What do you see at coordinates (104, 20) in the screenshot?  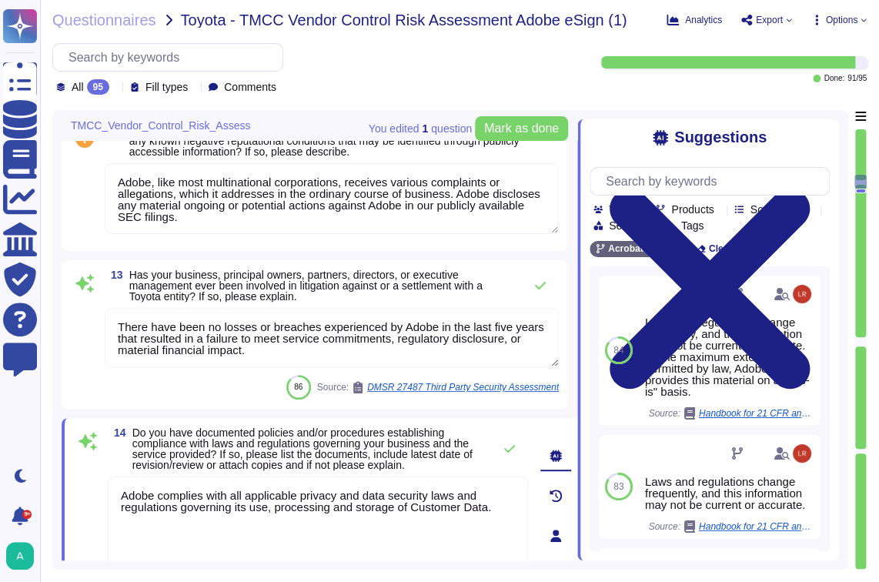 I see `span: Questionnaires` at bounding box center [104, 20].